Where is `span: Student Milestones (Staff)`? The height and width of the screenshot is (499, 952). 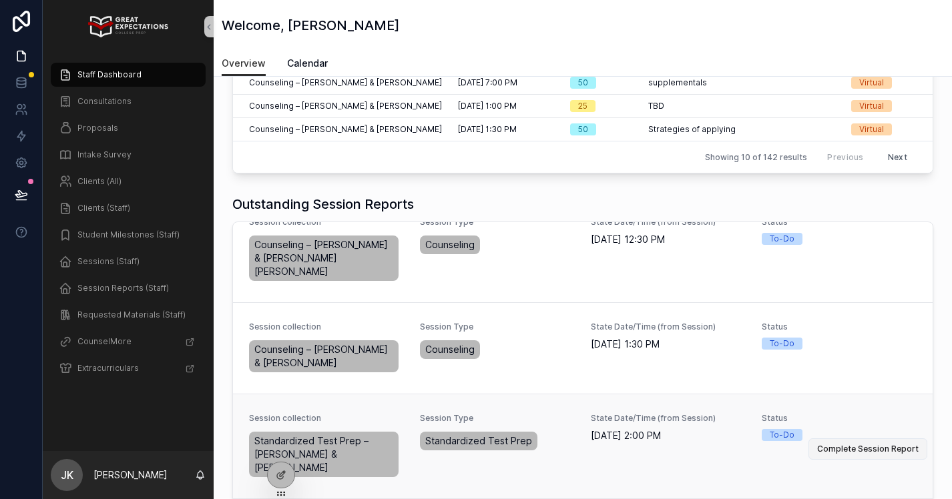
span: Student Milestones (Staff) is located at coordinates (128, 235).